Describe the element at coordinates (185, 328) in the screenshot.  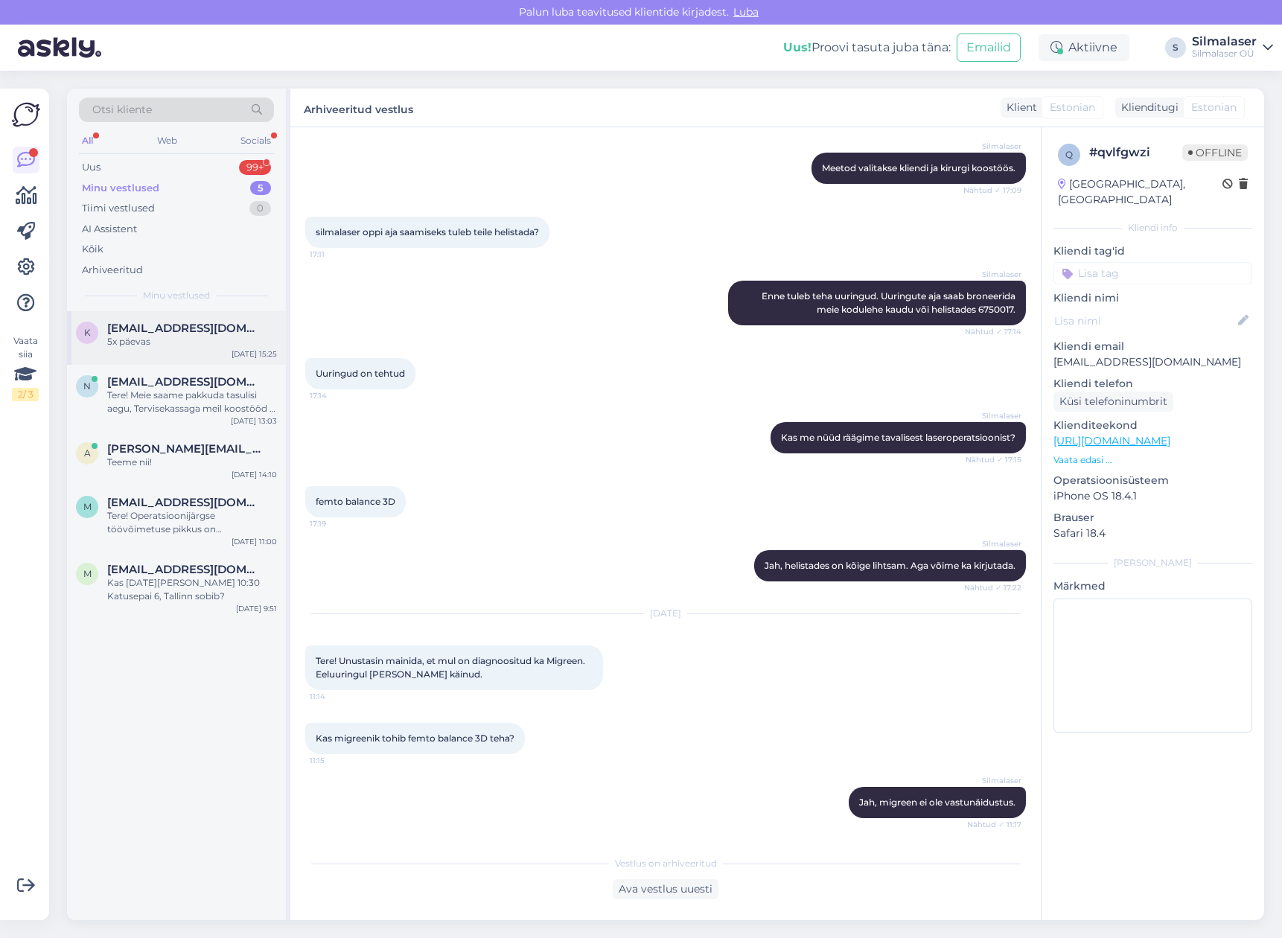
I see `span: karolinaarbeiter9@gmail.com` at that location.